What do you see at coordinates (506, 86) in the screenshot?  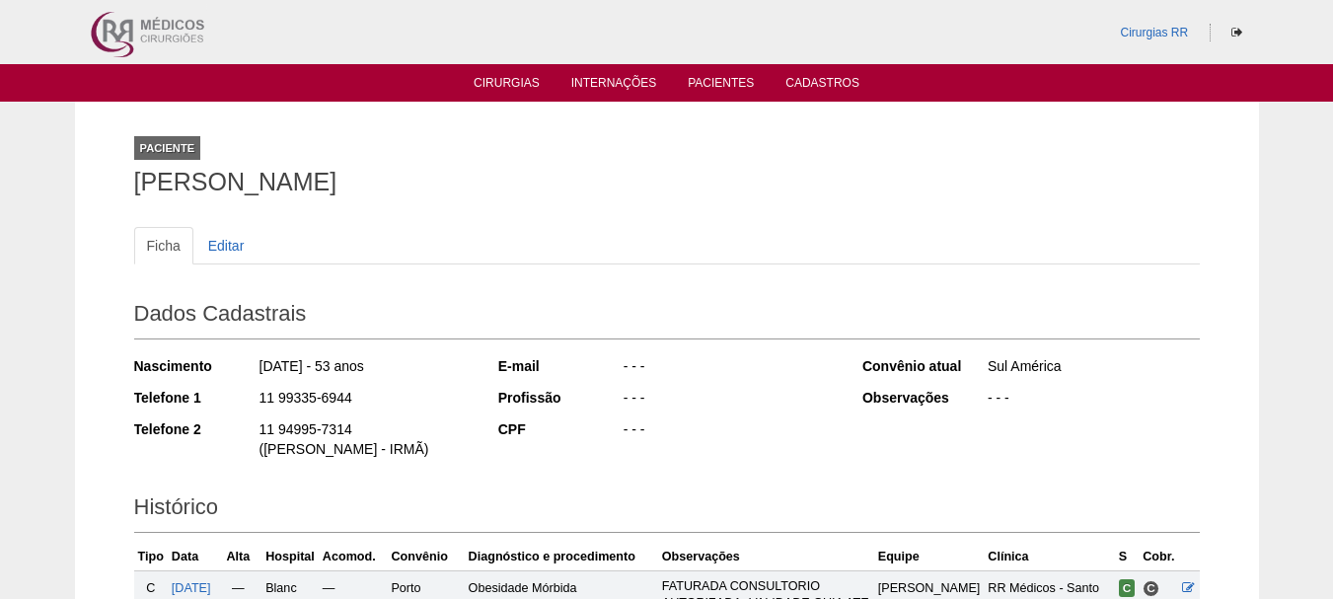 I see `a: Cirurgias` at bounding box center [506, 86].